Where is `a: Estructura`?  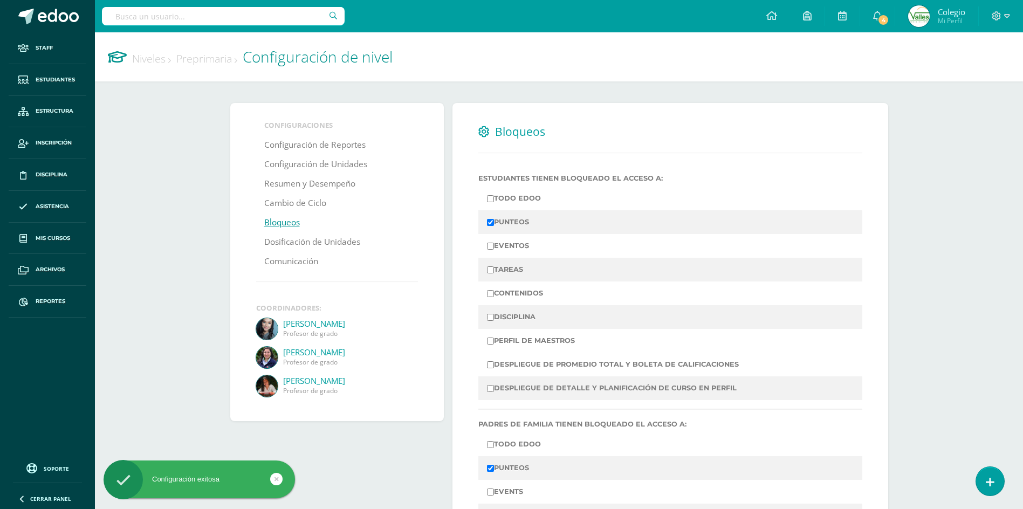 a: Estructura is located at coordinates (47, 112).